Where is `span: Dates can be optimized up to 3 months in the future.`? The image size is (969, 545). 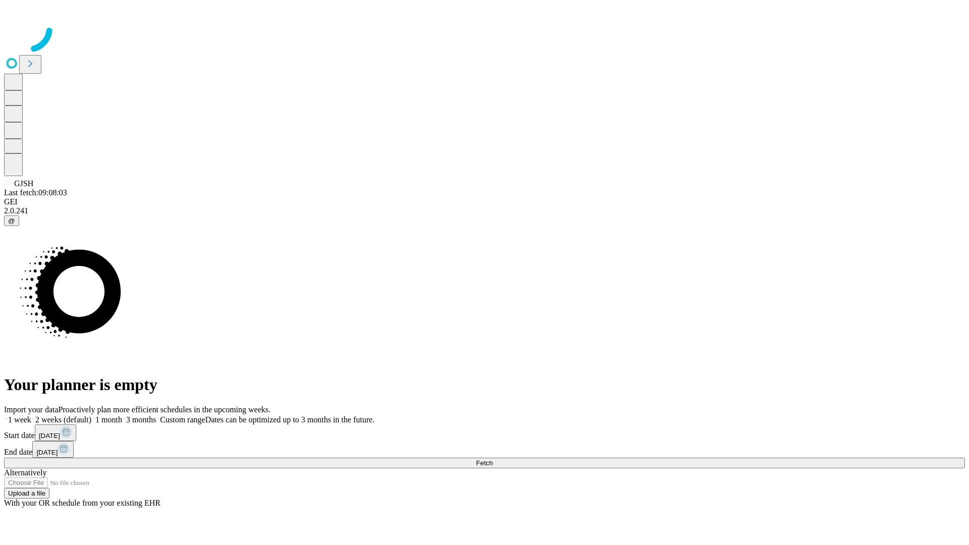 span: Dates can be optimized up to 3 months in the future. is located at coordinates (290, 420).